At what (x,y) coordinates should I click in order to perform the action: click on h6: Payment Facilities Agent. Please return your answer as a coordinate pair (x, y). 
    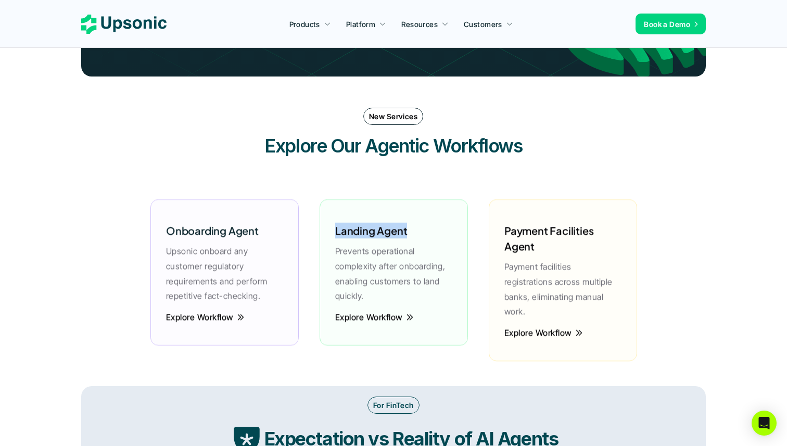
    Looking at the image, I should click on (563, 239).